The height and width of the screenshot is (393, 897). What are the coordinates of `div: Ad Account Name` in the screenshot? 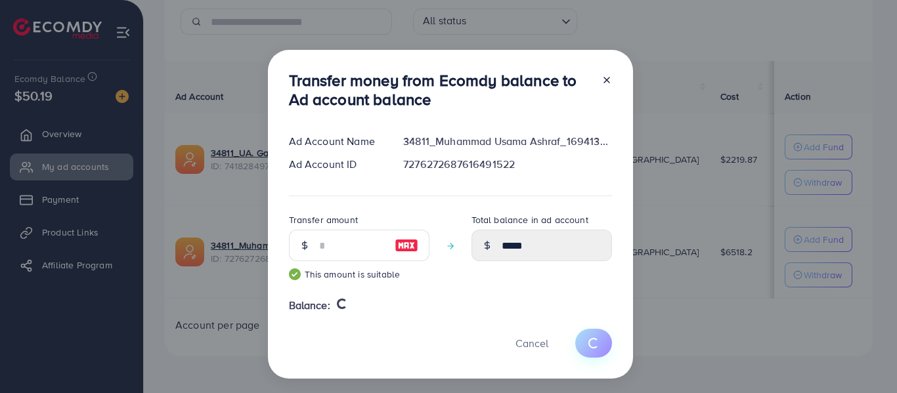 It's located at (335, 141).